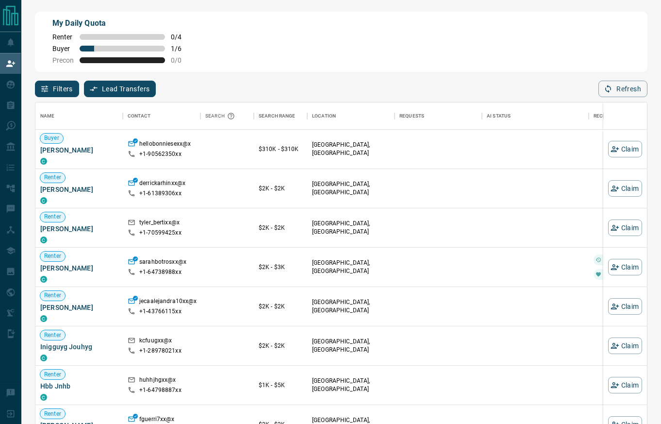  What do you see at coordinates (160, 154) in the screenshot?
I see `p: +1- 90562350xx` at bounding box center [160, 154].